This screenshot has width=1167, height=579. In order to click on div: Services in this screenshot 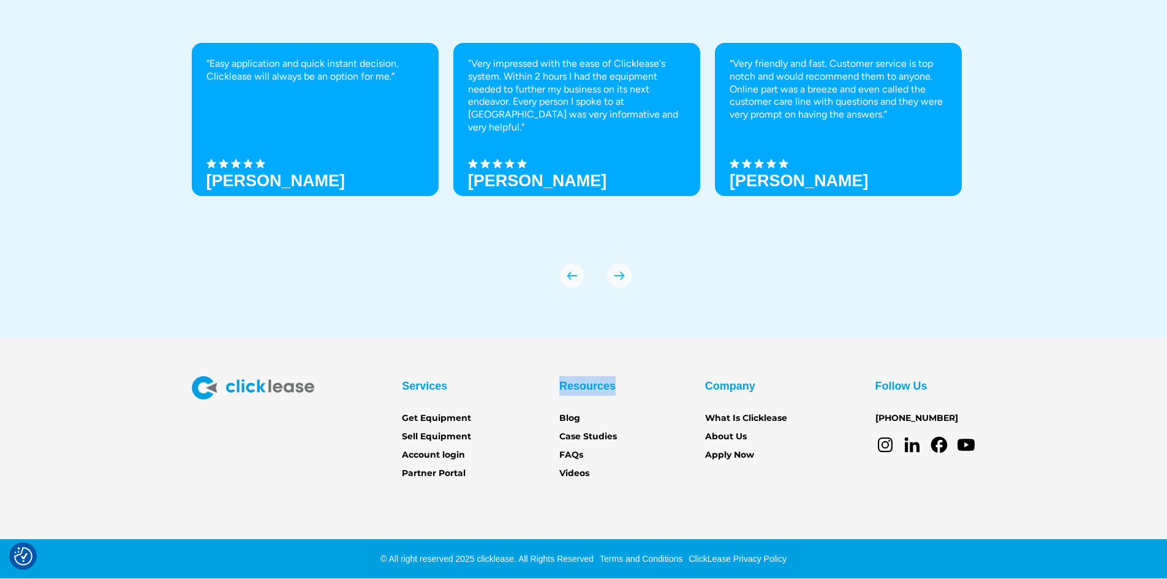, I will do `click(425, 386)`.